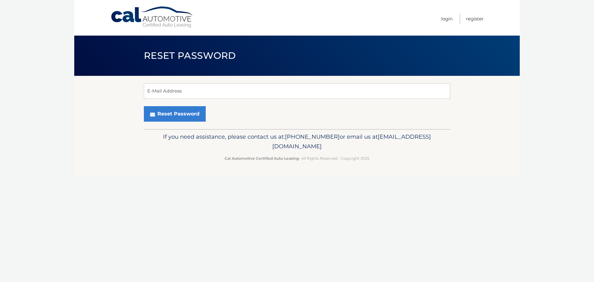 The width and height of the screenshot is (594, 282). Describe the element at coordinates (475, 19) in the screenshot. I see `a: Register` at that location.